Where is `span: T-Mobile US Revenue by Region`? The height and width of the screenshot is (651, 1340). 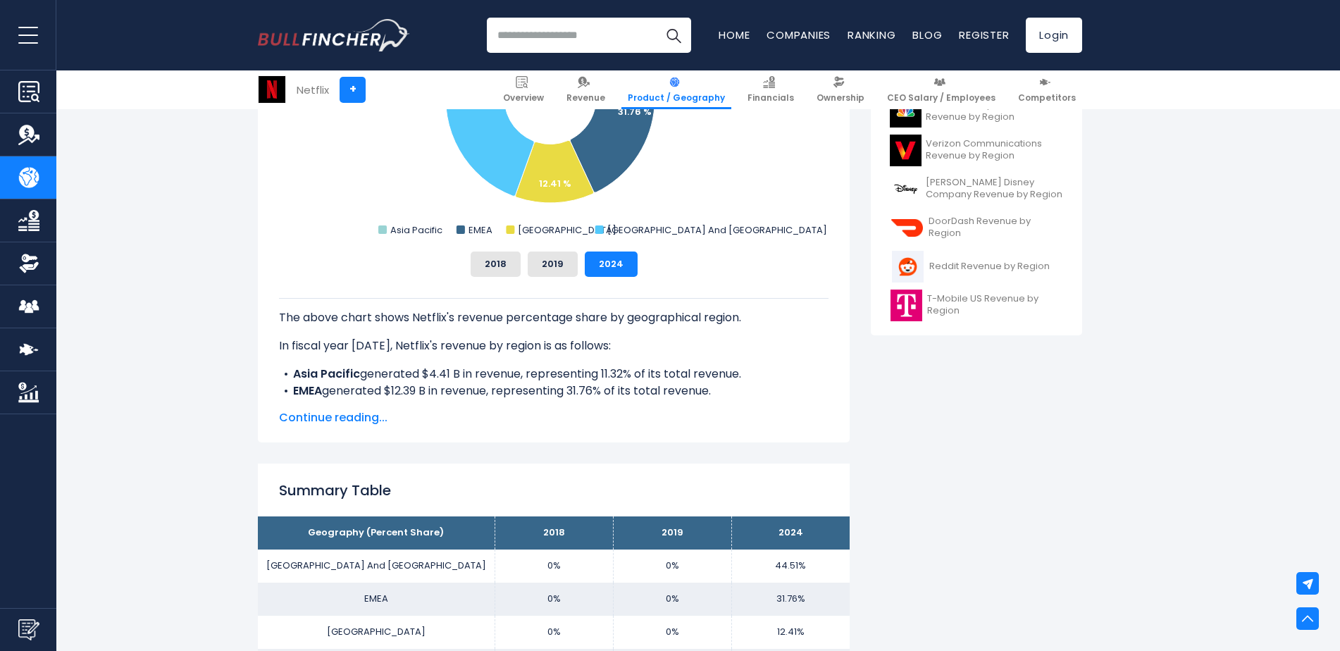 span: T-Mobile US Revenue by Region is located at coordinates (995, 305).